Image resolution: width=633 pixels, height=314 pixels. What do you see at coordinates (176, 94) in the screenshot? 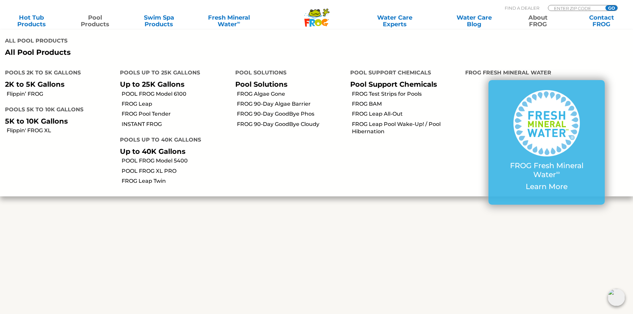
I see `a: POOL FROG Model 6100` at bounding box center [176, 94].